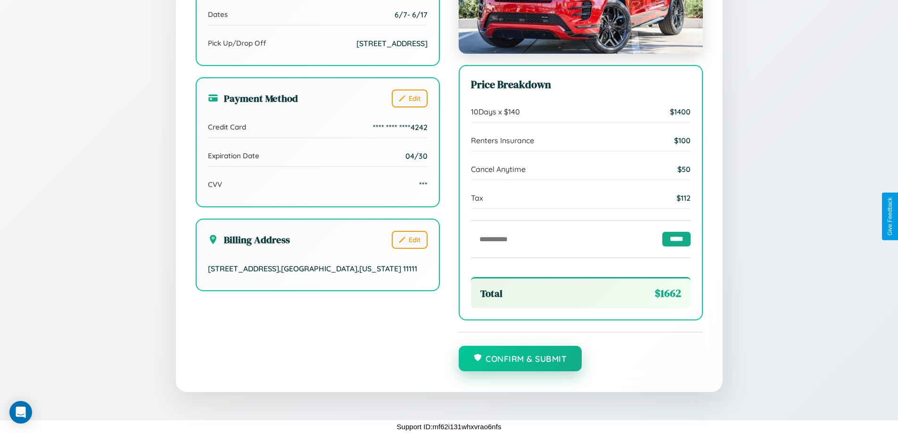 This screenshot has height=433, width=898. I want to click on span: 6 / 7 - 6 / 17, so click(411, 15).